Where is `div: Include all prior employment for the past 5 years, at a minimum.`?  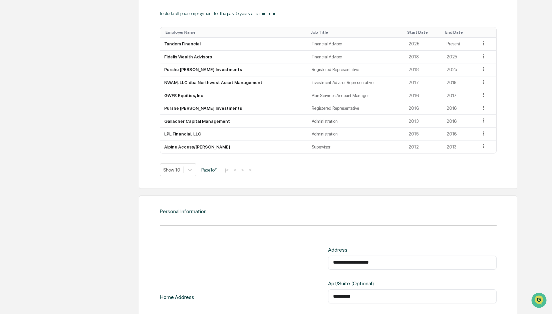
div: Include all prior employment for the past 5 years, at a minimum. is located at coordinates (328, 13).